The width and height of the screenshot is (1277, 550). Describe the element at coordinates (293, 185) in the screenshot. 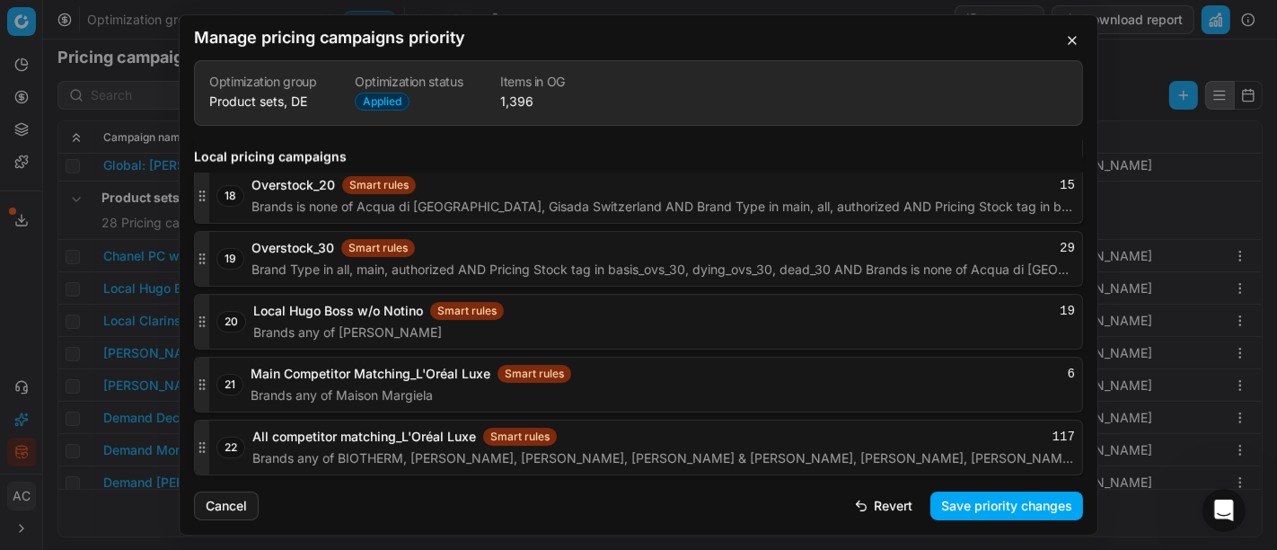

I see `button: Overstock_20` at that location.